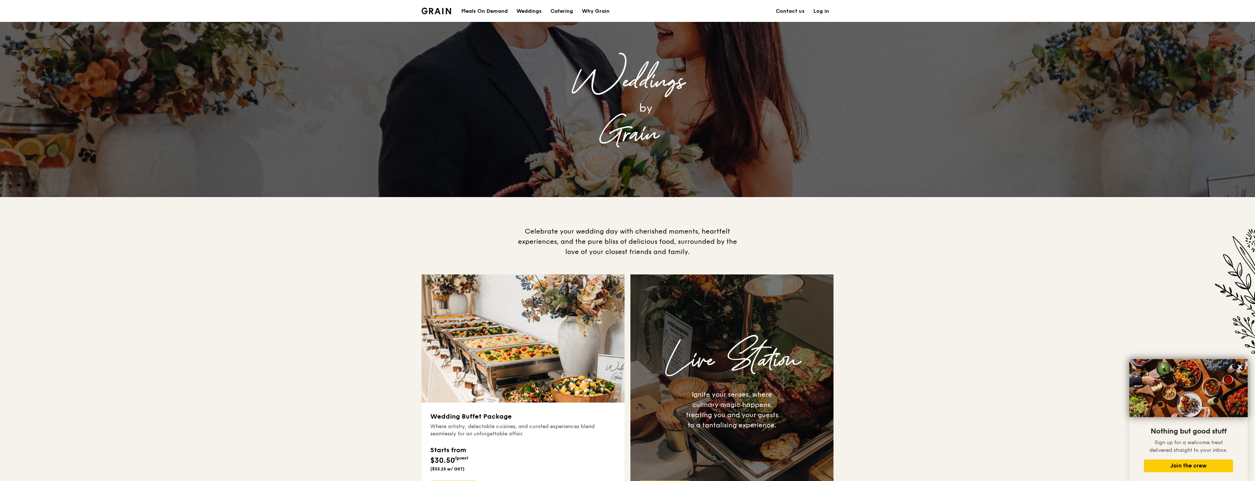 This screenshot has height=481, width=1255. Describe the element at coordinates (1189, 388) in the screenshot. I see `img: DSC07876-Edit02-Large.jpeg` at that location.